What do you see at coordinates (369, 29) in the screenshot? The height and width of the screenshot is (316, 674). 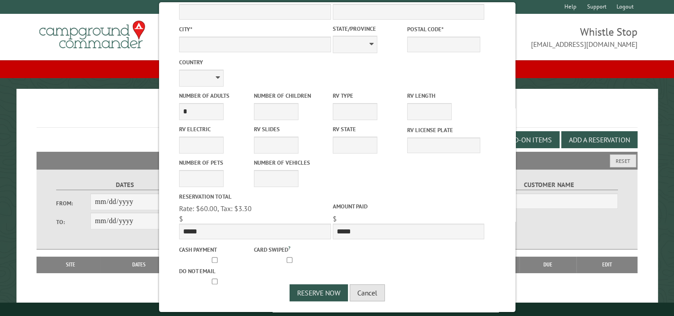 I see `label: State/Province` at bounding box center [369, 29].